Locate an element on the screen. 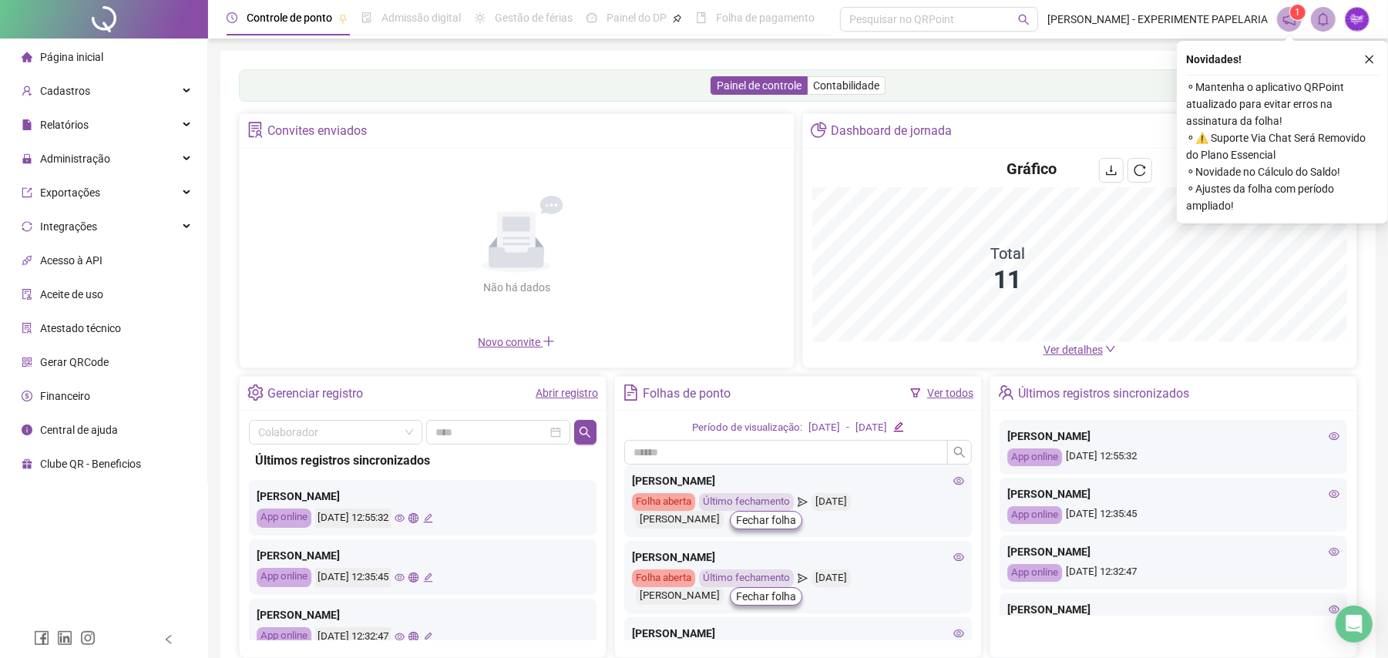 The height and width of the screenshot is (658, 1388). span: reload is located at coordinates (1140, 170).